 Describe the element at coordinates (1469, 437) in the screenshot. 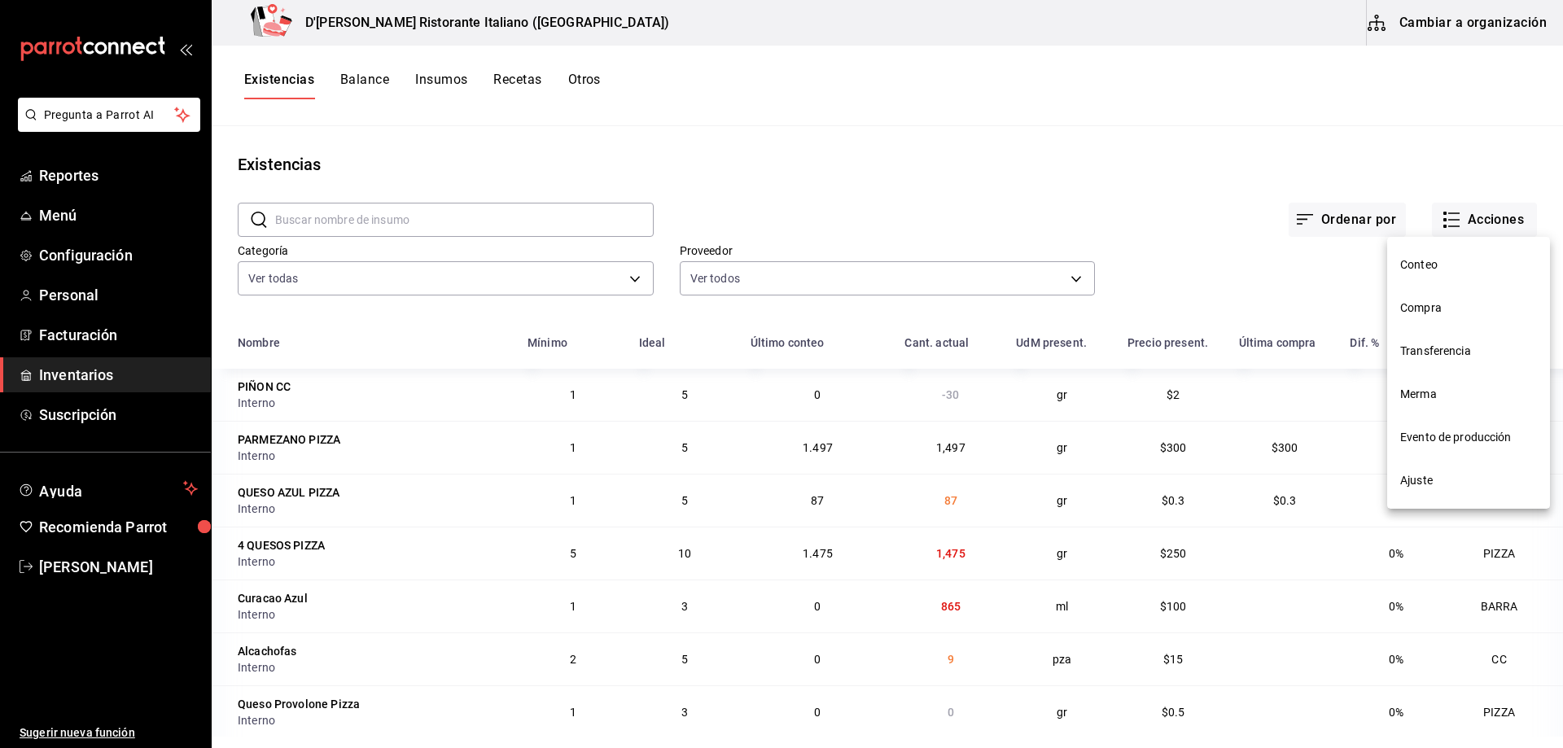

I see `span: Evento de producción` at that location.